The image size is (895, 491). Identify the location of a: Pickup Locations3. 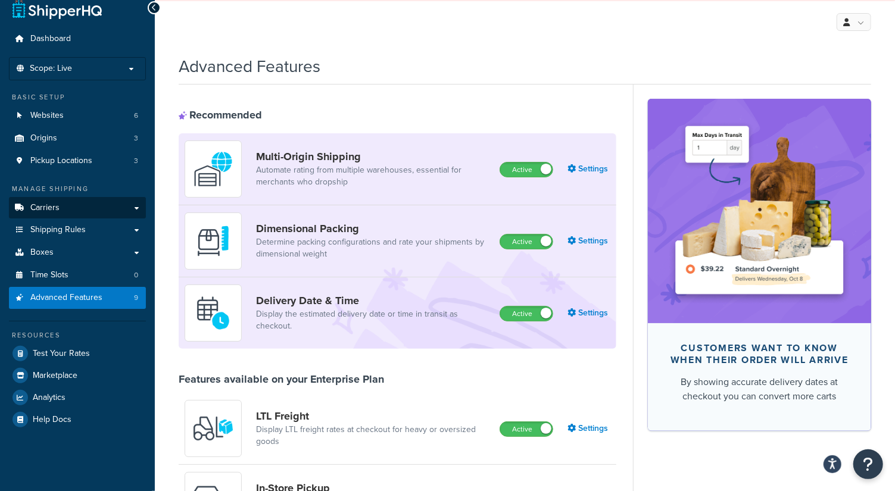
(77, 161).